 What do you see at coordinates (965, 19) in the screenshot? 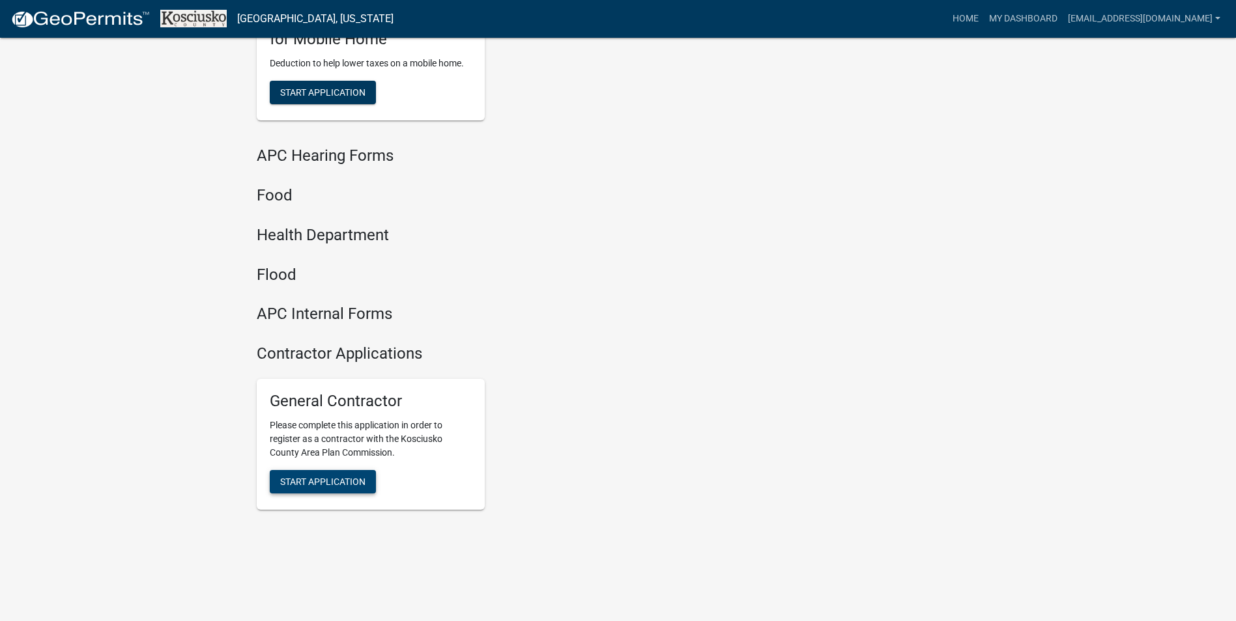
I see `a: Home` at bounding box center [965, 19].